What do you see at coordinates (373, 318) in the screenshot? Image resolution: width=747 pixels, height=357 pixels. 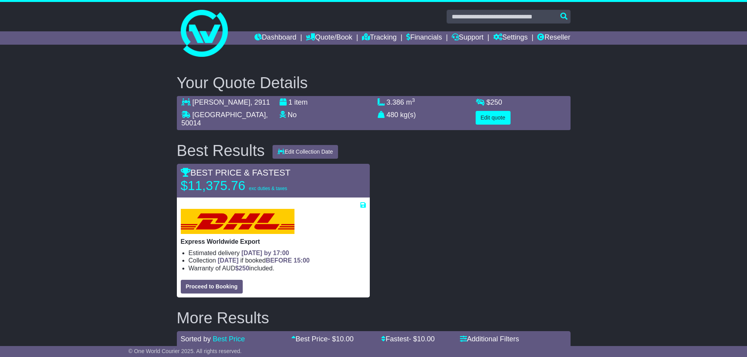 I see `h2: More Results` at bounding box center [373, 318].